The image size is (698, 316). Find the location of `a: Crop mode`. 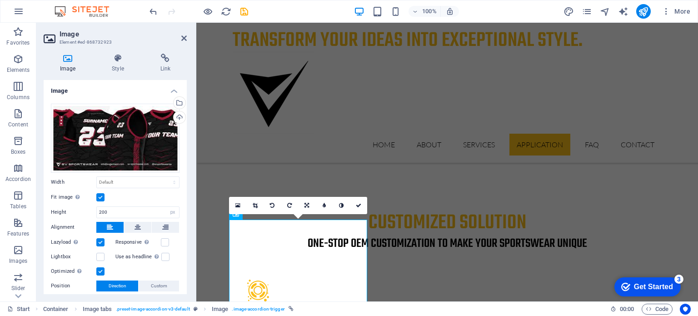

a: Crop mode is located at coordinates (255, 205).